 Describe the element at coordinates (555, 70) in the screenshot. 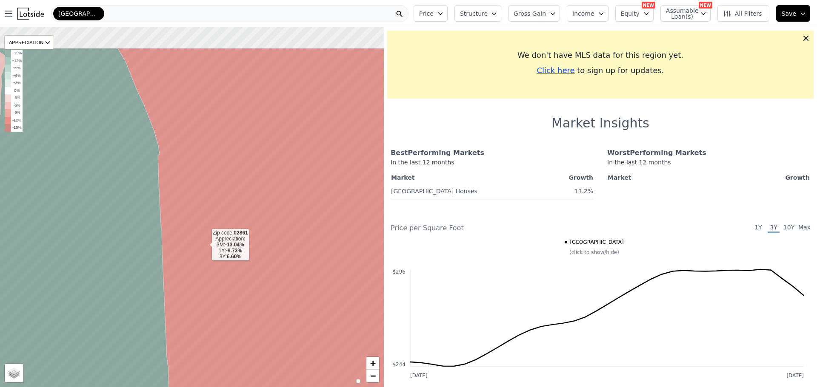

I see `span: Click here` at that location.